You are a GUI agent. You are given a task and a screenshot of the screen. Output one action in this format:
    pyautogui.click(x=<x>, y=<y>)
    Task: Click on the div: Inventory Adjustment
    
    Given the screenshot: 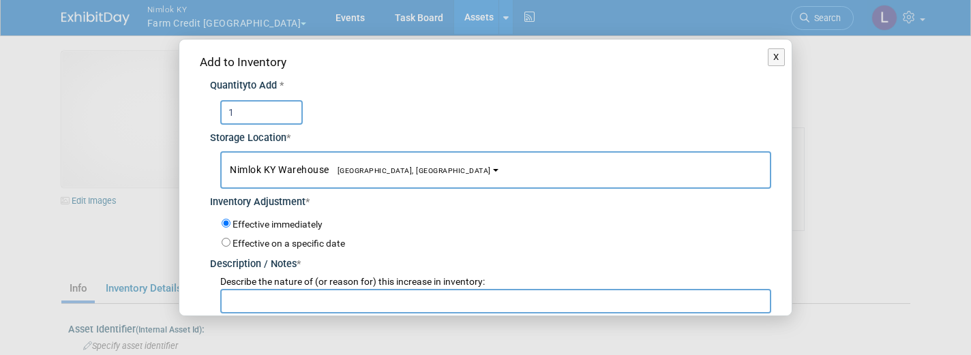 What is the action you would take?
    pyautogui.click(x=490, y=199)
    